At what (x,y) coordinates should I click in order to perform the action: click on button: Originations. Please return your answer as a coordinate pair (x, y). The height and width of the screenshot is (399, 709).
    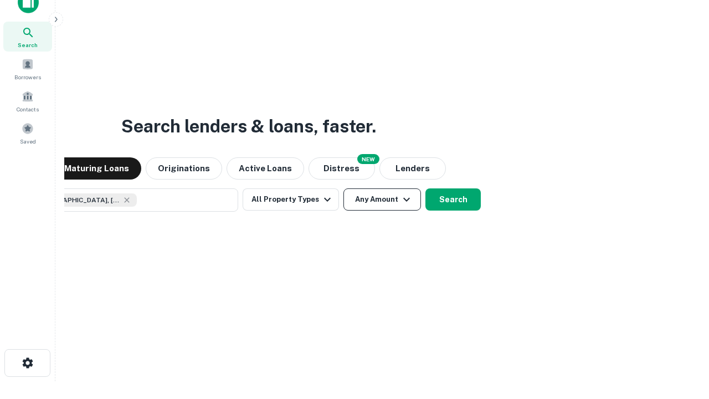
    Looking at the image, I should click on (184, 168).